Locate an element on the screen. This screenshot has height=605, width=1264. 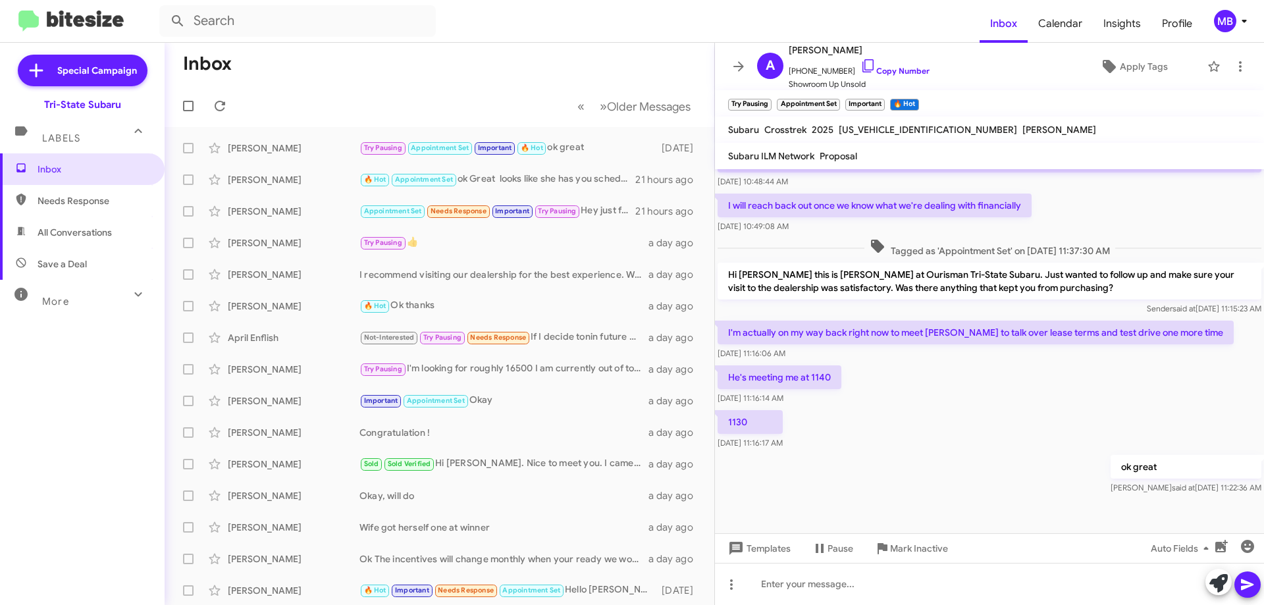
div: Congratulation ! is located at coordinates (504, 433).